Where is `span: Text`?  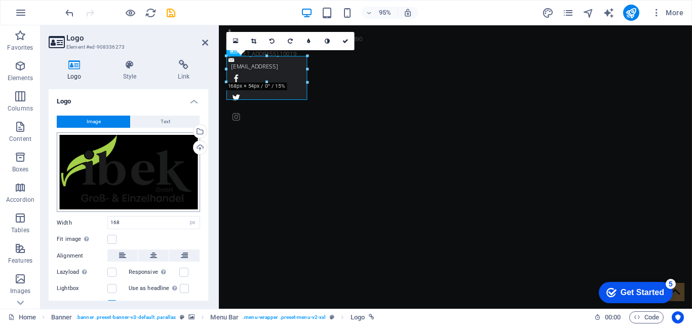 span: Text is located at coordinates (165, 122).